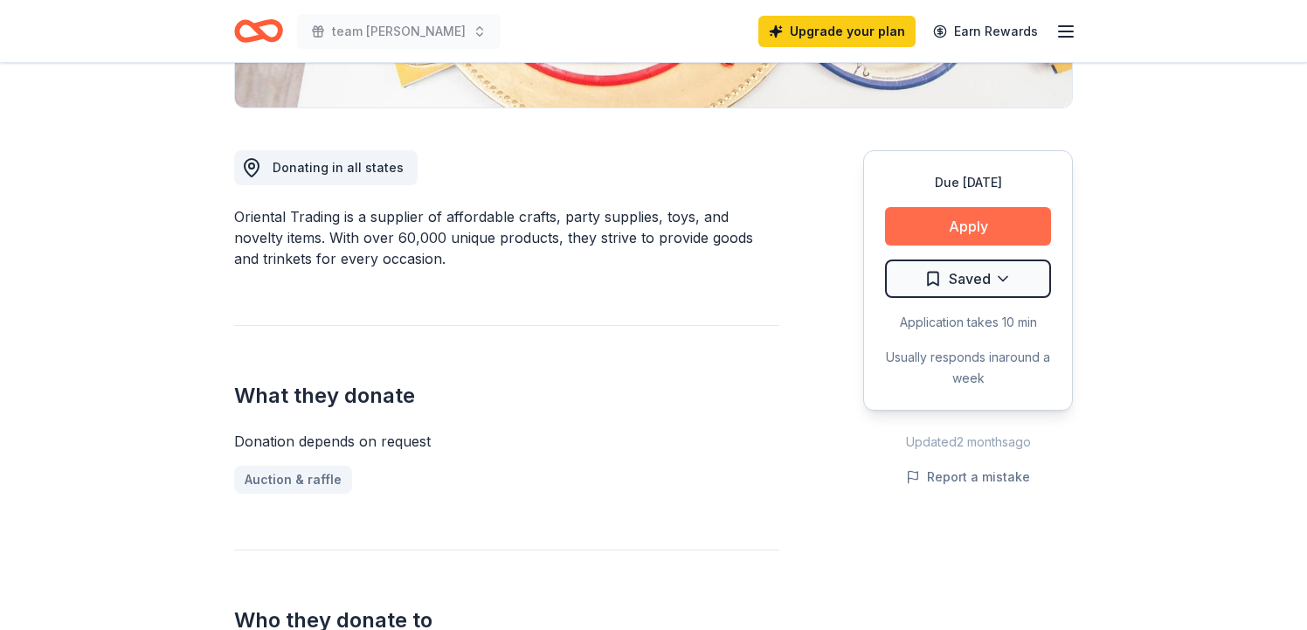 This screenshot has width=1307, height=630. What do you see at coordinates (507, 441) in the screenshot?
I see `div: Donation depends on request` at bounding box center [507, 441].